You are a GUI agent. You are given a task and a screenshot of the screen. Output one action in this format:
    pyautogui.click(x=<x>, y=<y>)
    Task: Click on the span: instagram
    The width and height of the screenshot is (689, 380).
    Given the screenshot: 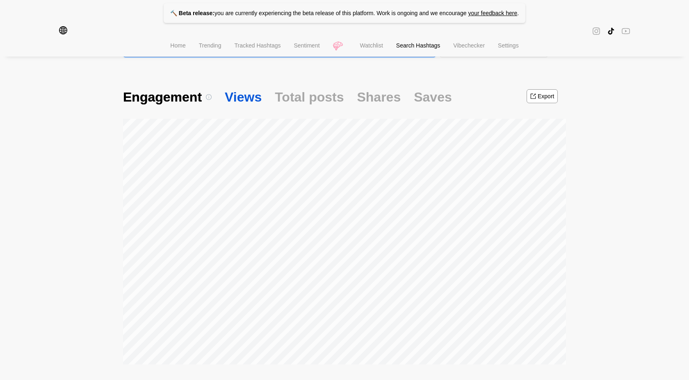 What is the action you would take?
    pyautogui.click(x=596, y=31)
    